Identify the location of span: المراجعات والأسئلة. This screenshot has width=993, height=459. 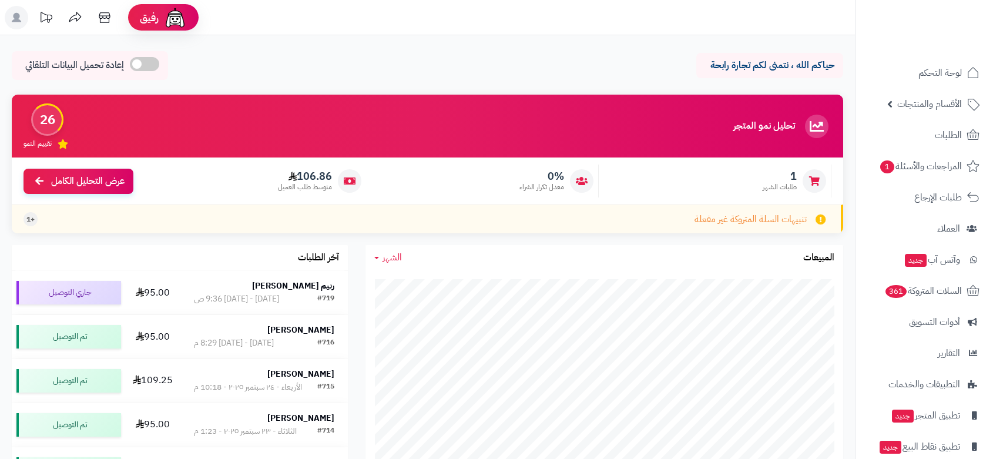
(920, 166).